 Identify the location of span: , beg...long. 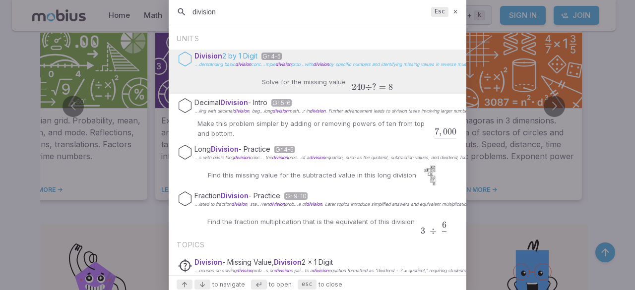
(268, 111).